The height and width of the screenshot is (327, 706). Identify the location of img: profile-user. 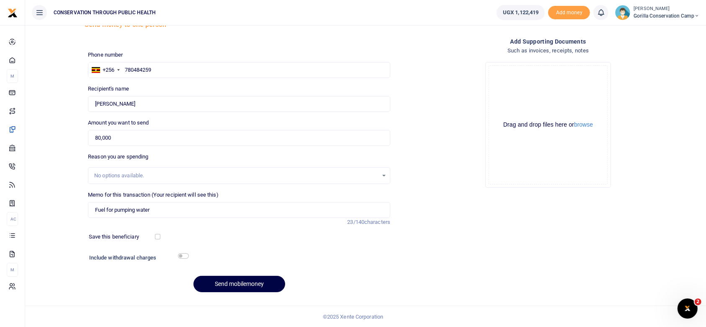
(623, 13).